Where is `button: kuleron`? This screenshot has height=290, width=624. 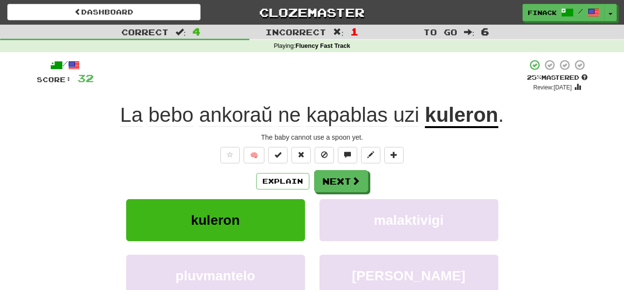 button: kuleron is located at coordinates (216, 220).